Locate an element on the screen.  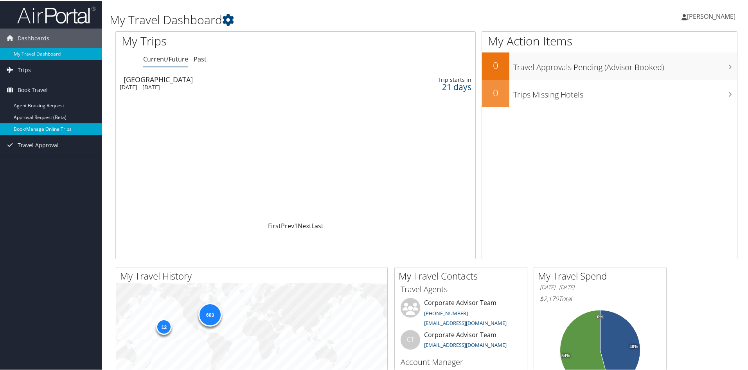
span: Dashboards is located at coordinates (33, 38).